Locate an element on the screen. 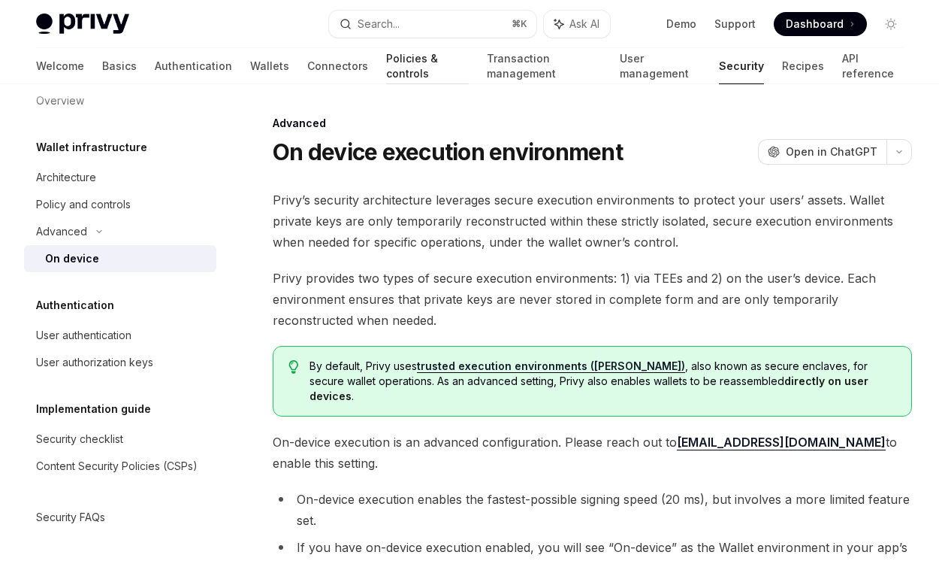 The image size is (939, 561). span: By default, Privy uses , also known as secure enclaves, for secure wallet operations. As an advan... is located at coordinates (603, 381).